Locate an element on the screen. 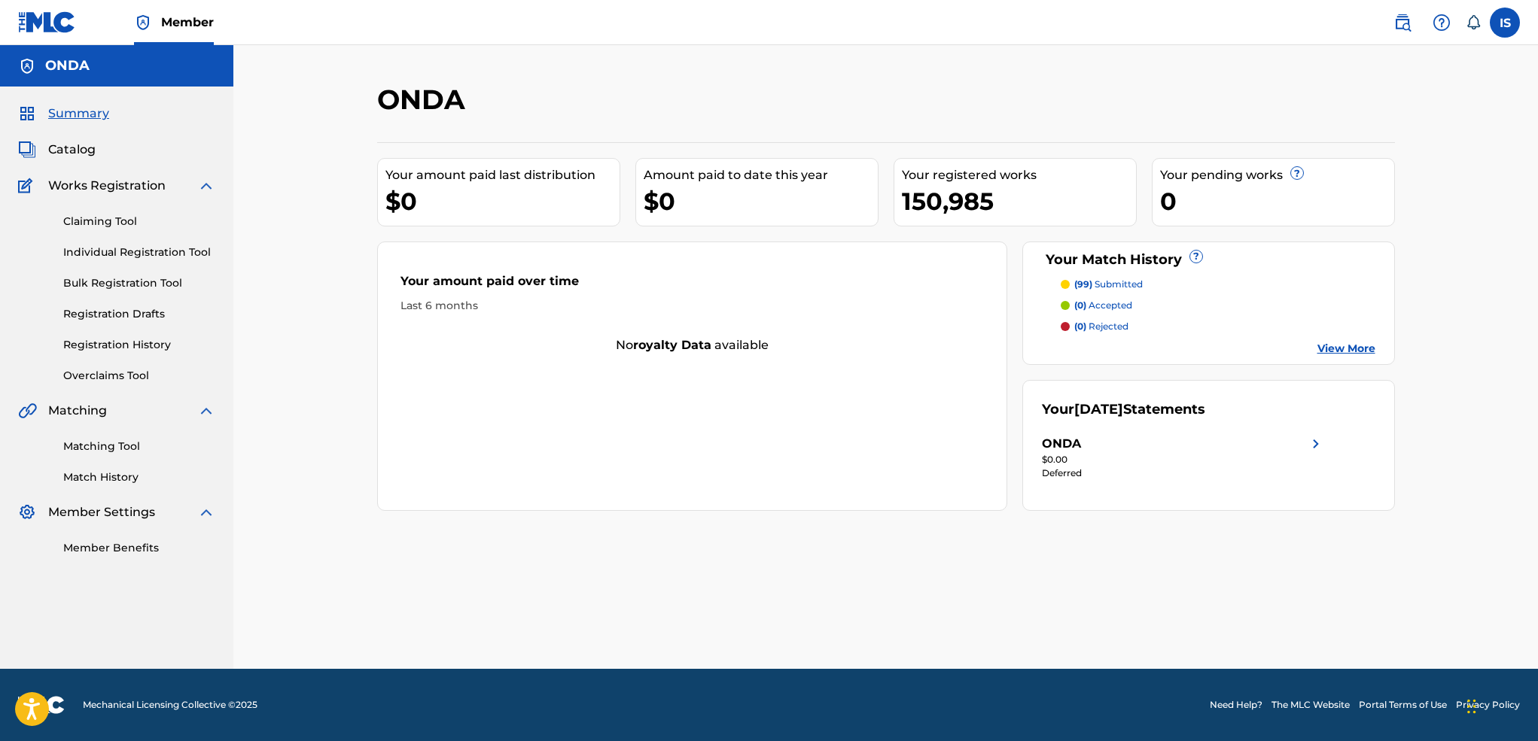 The image size is (1538, 741). img: Top Rightsholder is located at coordinates (143, 23).